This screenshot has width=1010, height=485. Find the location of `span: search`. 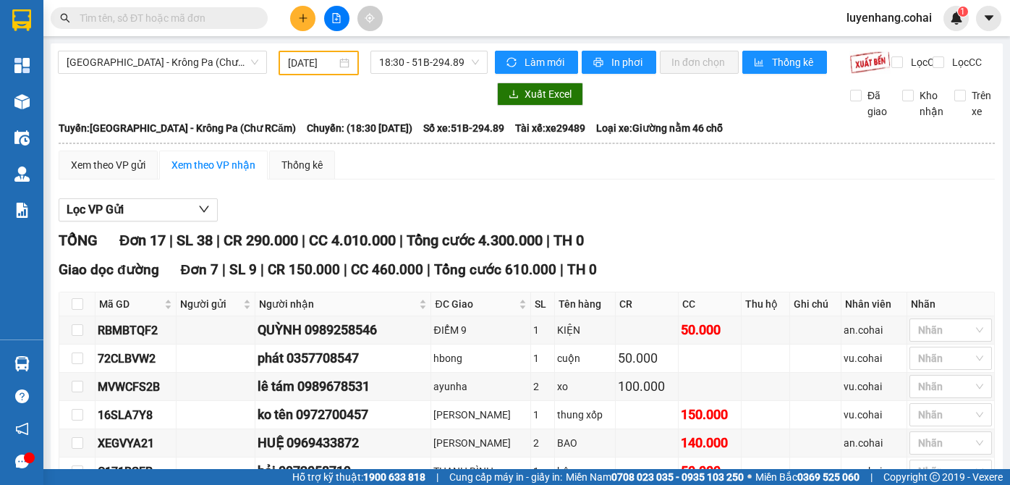

span: search is located at coordinates (65, 18).